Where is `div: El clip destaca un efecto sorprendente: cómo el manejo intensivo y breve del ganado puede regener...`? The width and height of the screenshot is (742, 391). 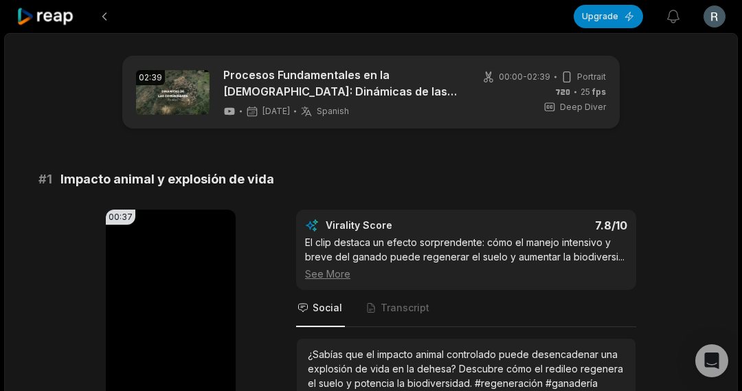 div: El clip destaca un efecto sorprendente: cómo el manejo intensivo y breve del ganado puede regener... is located at coordinates (466, 258).